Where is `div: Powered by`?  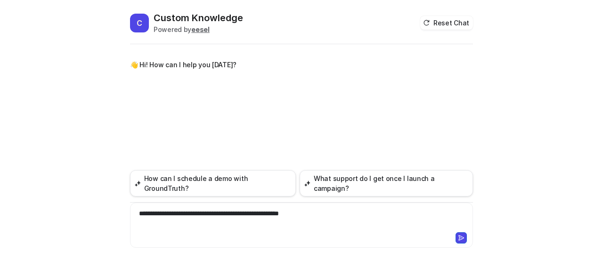 div: Powered by is located at coordinates (198, 29).